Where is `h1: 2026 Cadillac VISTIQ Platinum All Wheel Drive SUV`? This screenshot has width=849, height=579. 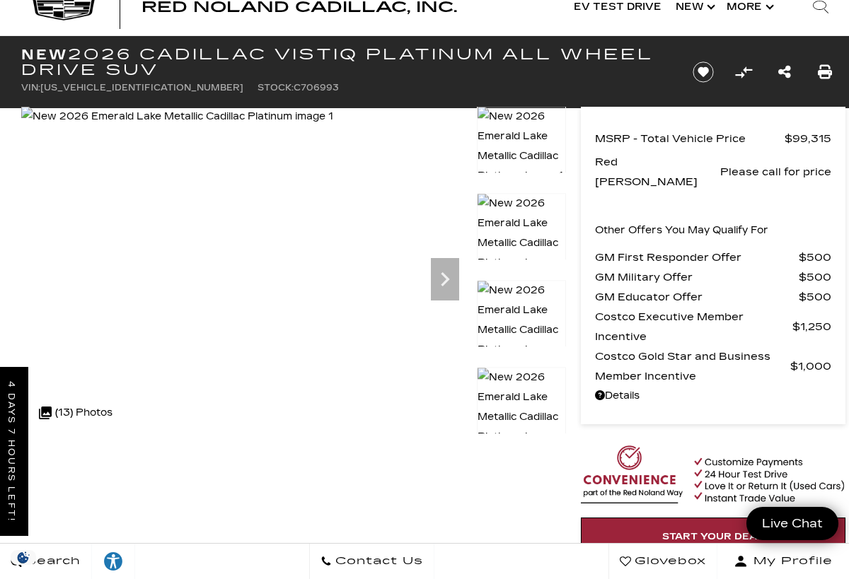 h1: 2026 Cadillac VISTIQ Platinum All Wheel Drive SUV is located at coordinates (344, 62).